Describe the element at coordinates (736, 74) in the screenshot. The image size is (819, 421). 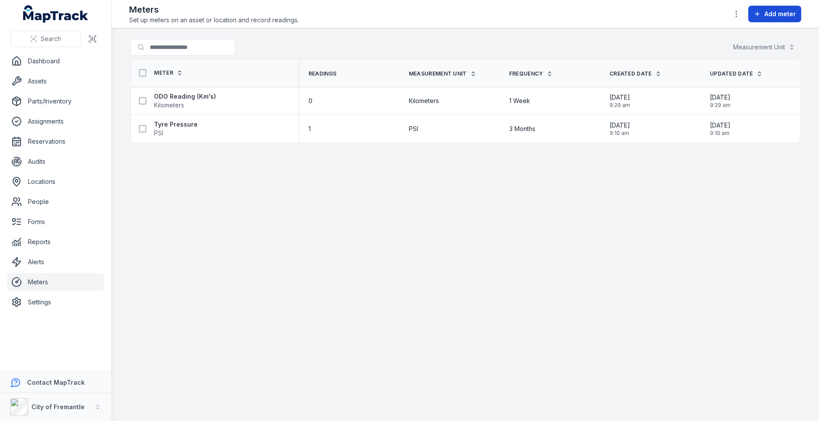
I see `a: Updated Date` at that location.